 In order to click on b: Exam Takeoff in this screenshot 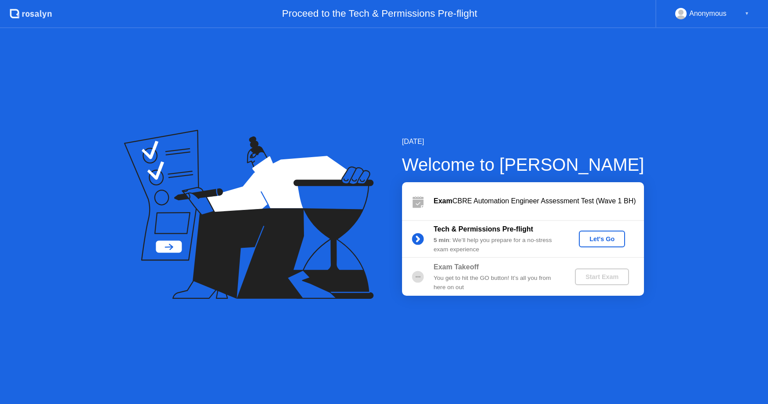, I will do `click(456, 267)`.